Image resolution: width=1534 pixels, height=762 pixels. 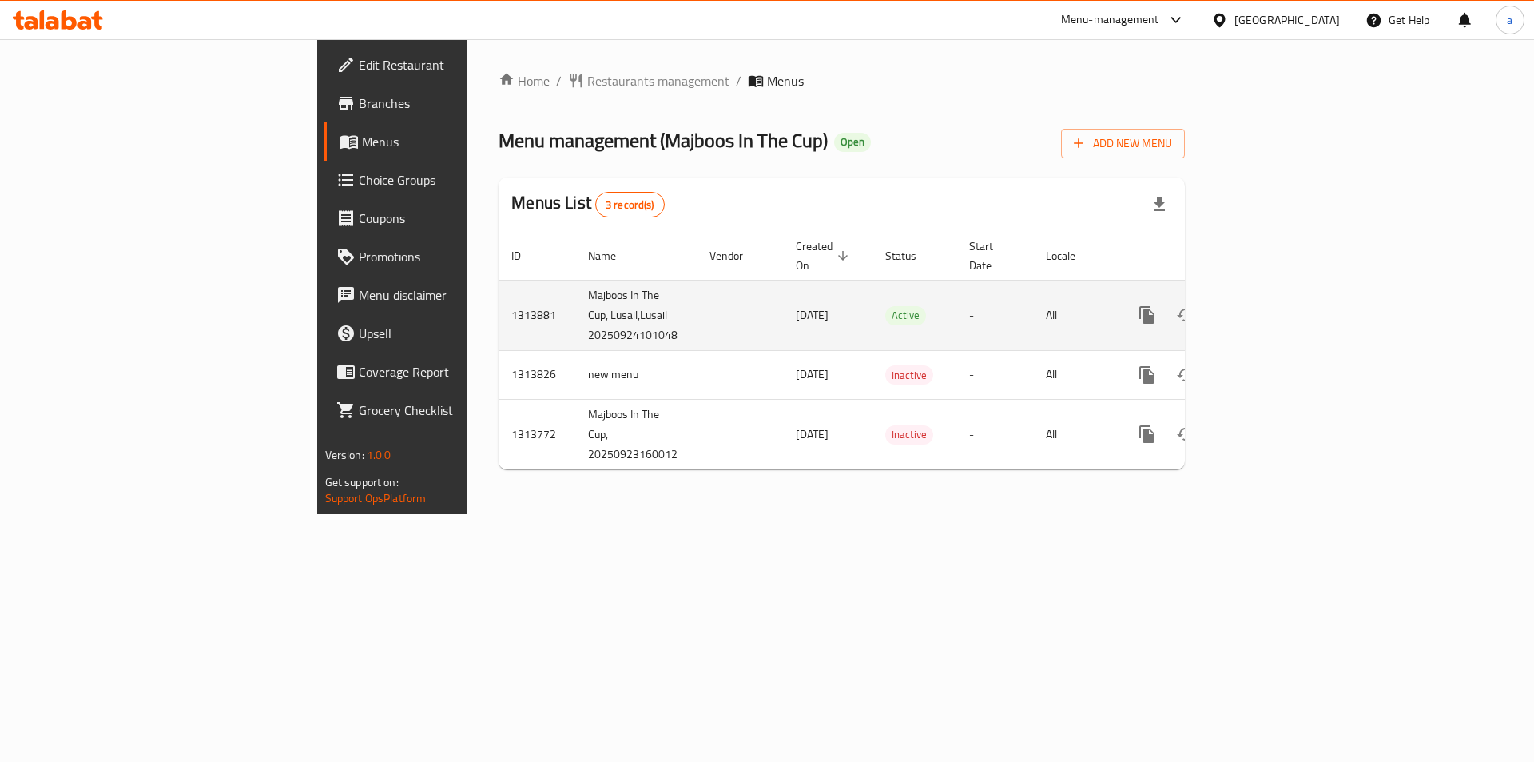 What do you see at coordinates (379, 455) in the screenshot?
I see `span: 1.0.0` at bounding box center [379, 455].